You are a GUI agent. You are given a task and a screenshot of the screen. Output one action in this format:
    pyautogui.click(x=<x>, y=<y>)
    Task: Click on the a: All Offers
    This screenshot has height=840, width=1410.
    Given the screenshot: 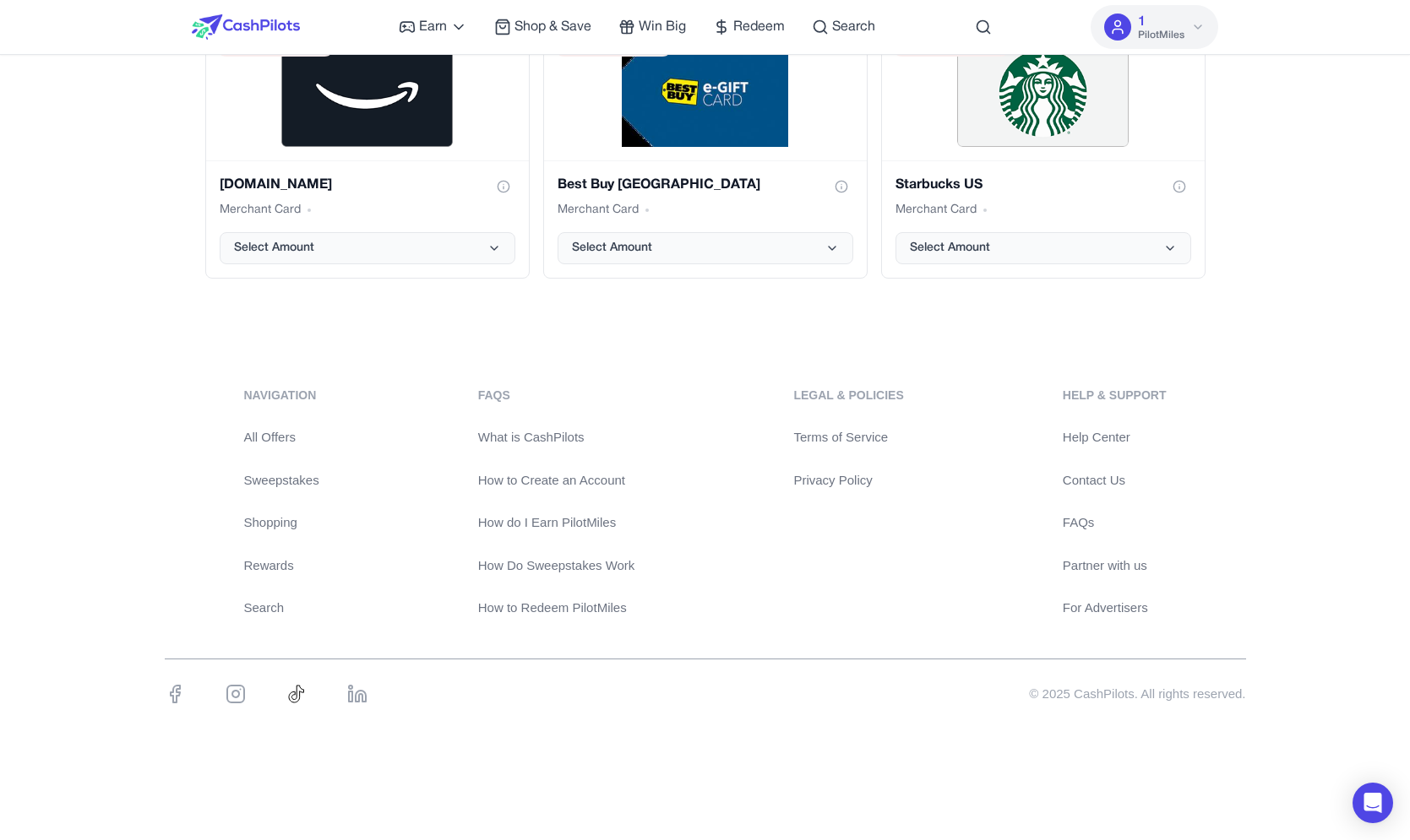 What is the action you would take?
    pyautogui.click(x=281, y=438)
    